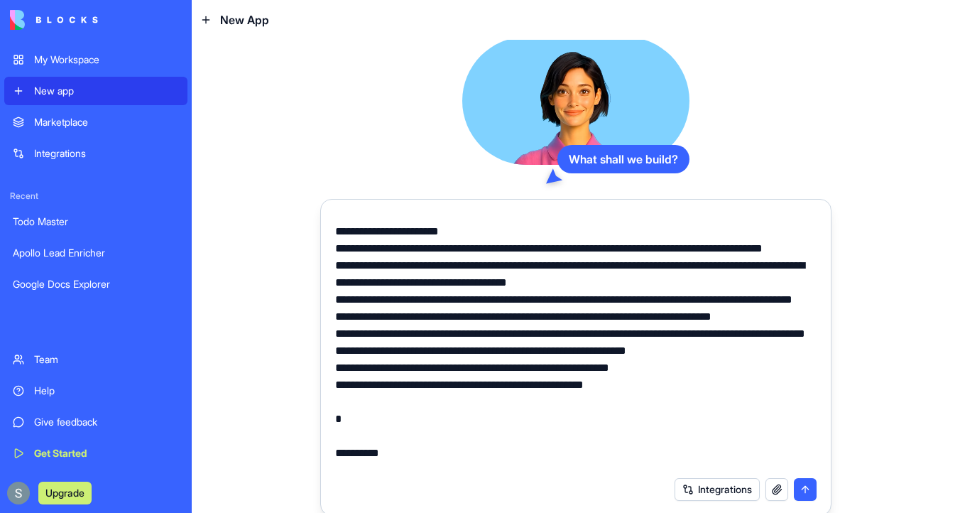  I want to click on a: Help, so click(96, 391).